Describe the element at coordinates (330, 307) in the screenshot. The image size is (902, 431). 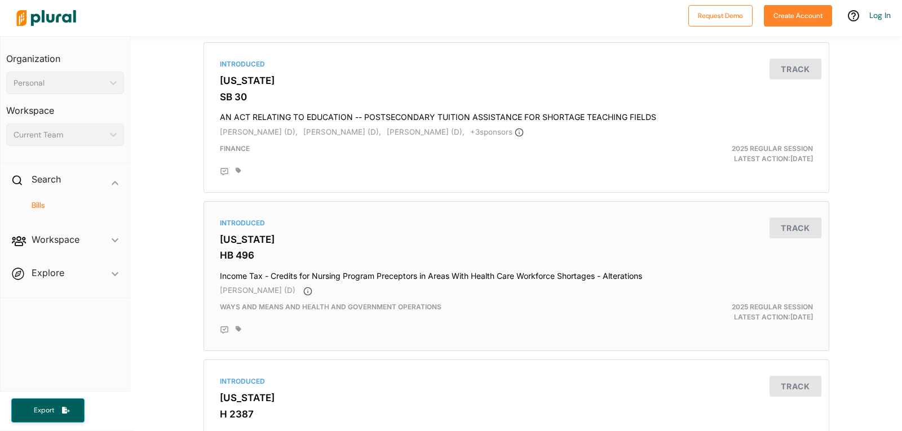
I see `span: Ways and Means and Health and Government Operations` at that location.